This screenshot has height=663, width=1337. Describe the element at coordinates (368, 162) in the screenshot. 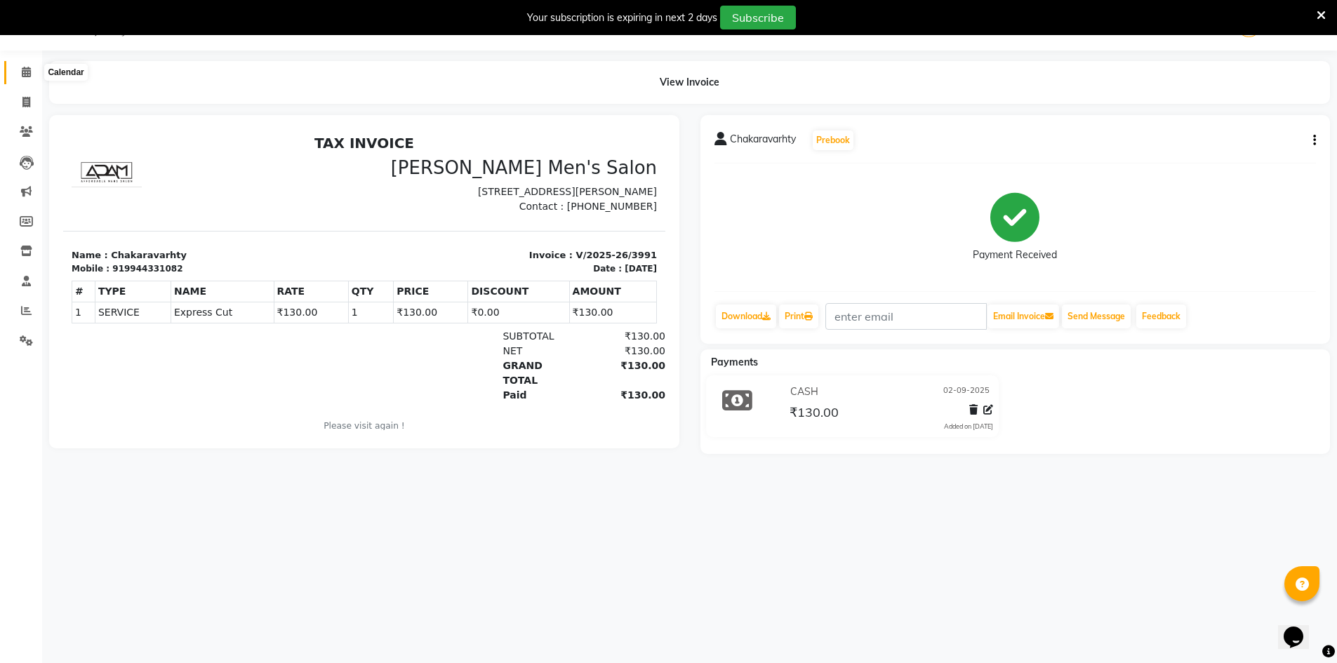

I see `th: PRICE` at that location.